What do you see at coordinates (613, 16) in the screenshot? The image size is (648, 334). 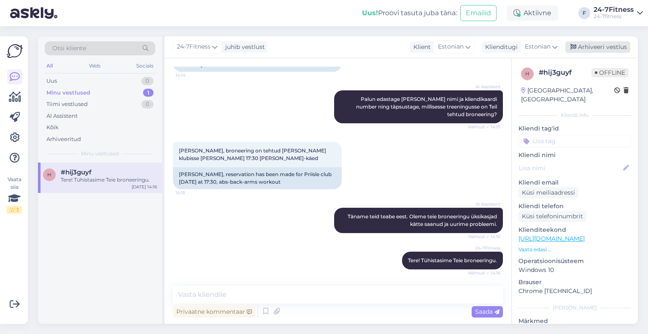 I see `div: 24-7fitness` at bounding box center [613, 16].